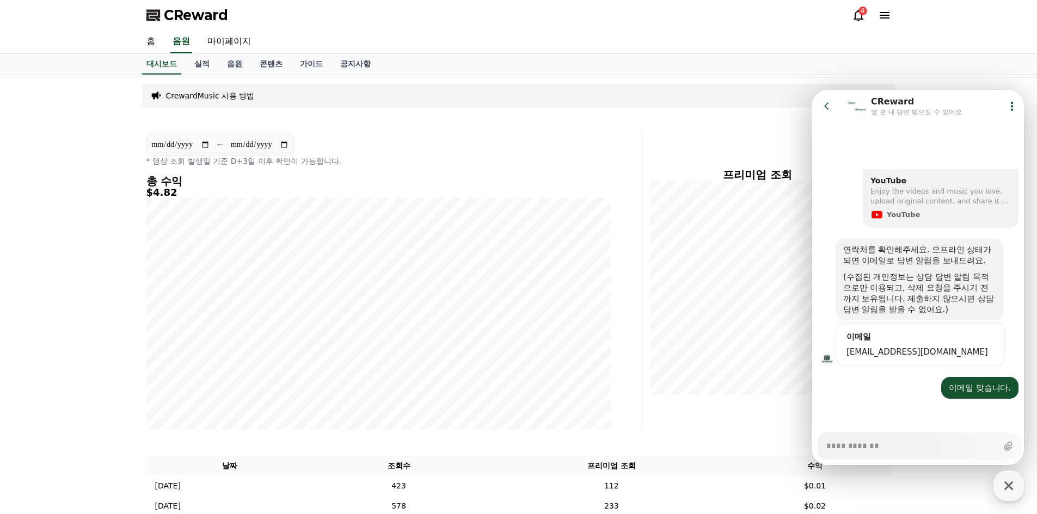  Describe the element at coordinates (196, 15) in the screenshot. I see `span: CReward` at that location.